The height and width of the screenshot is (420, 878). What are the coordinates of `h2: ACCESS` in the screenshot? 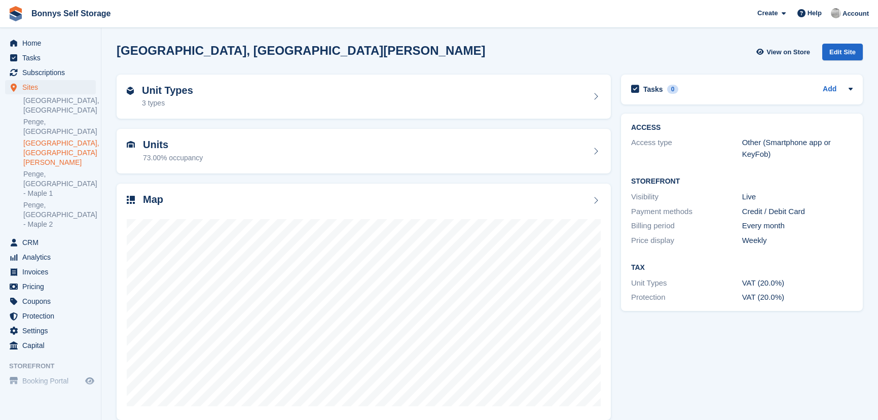 It's located at (742, 128).